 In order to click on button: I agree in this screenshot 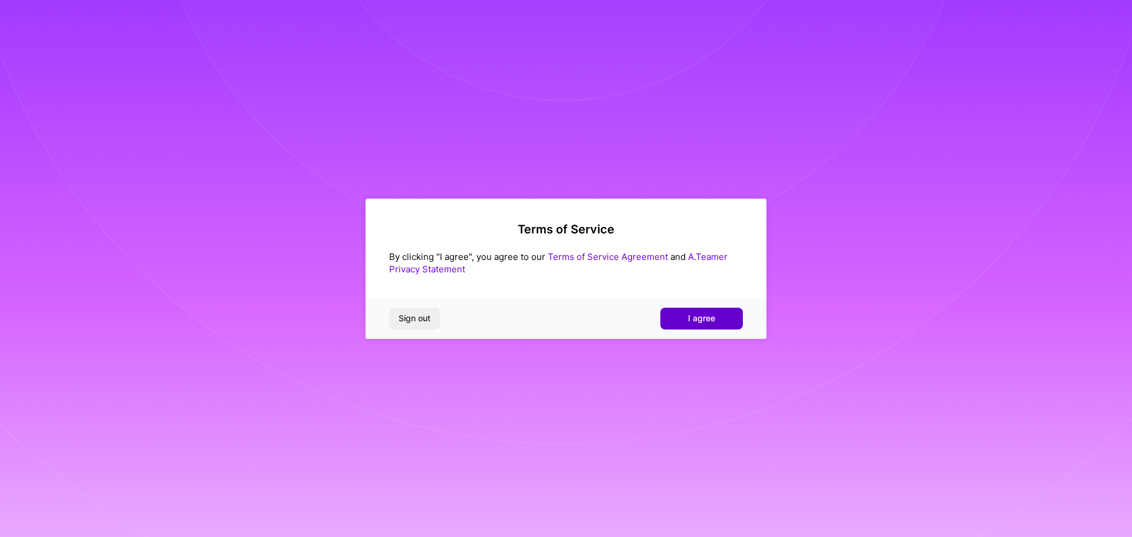, I will do `click(702, 318)`.